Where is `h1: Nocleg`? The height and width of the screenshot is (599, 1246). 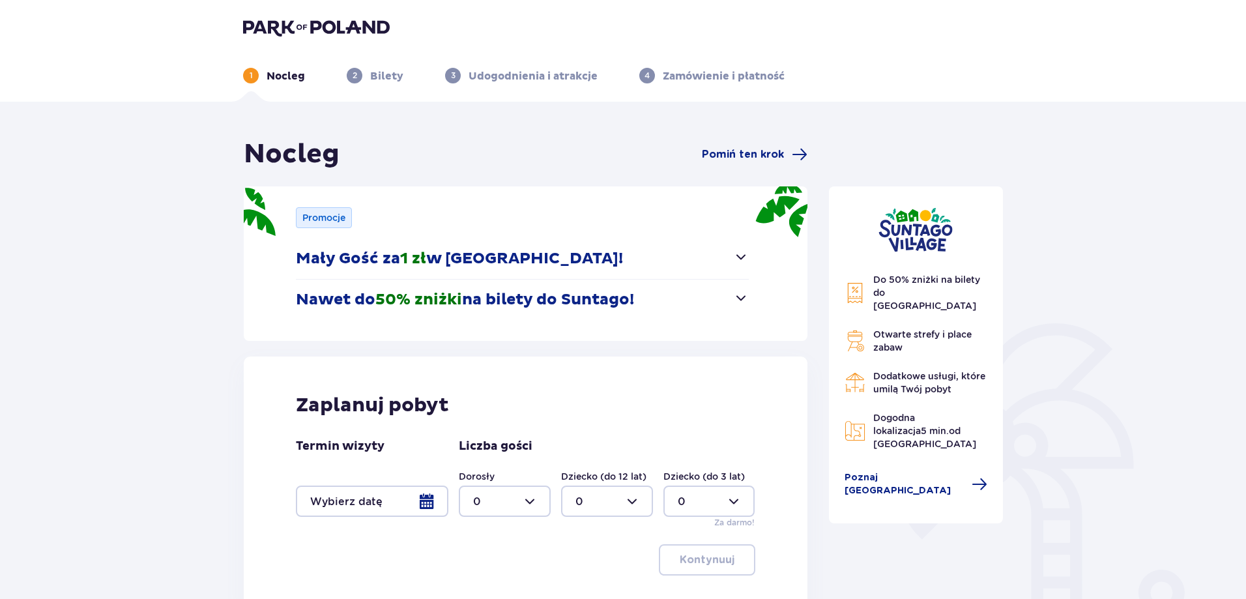
h1: Nocleg is located at coordinates (291, 154).